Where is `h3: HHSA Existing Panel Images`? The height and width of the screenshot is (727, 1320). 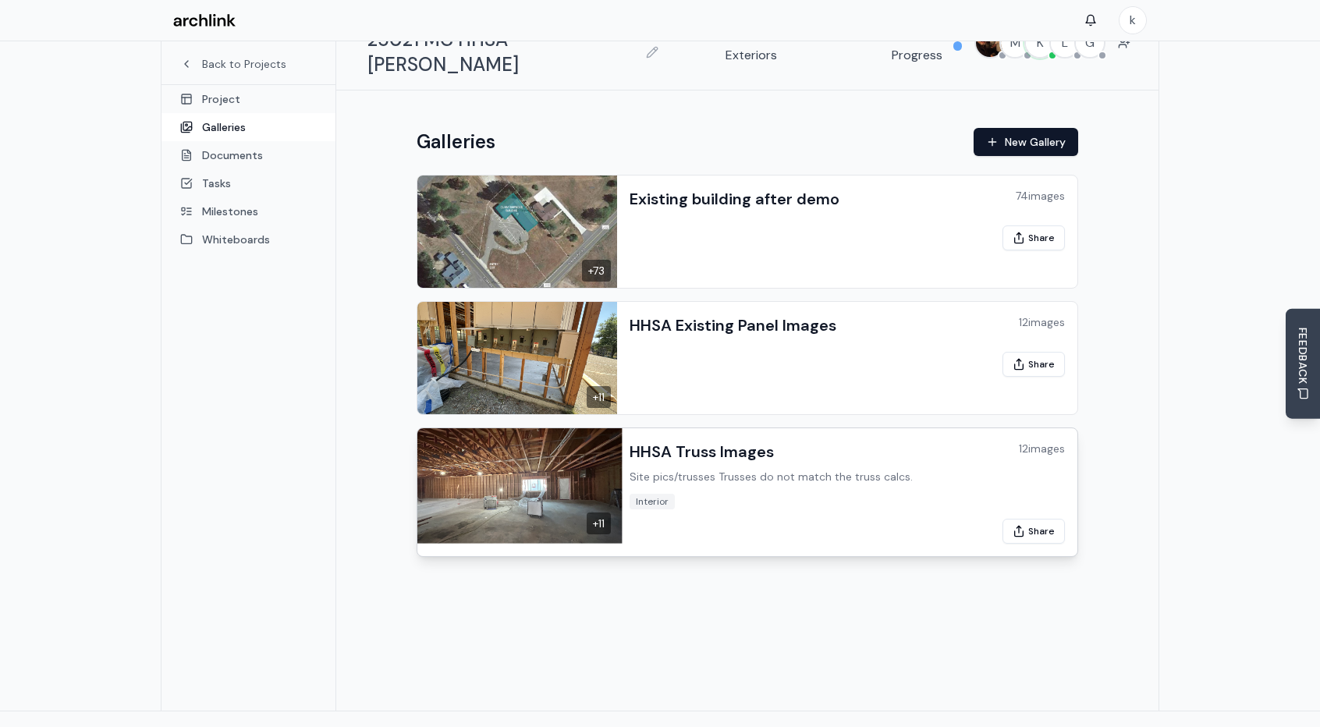
h3: HHSA Existing Panel Images is located at coordinates (732, 325).